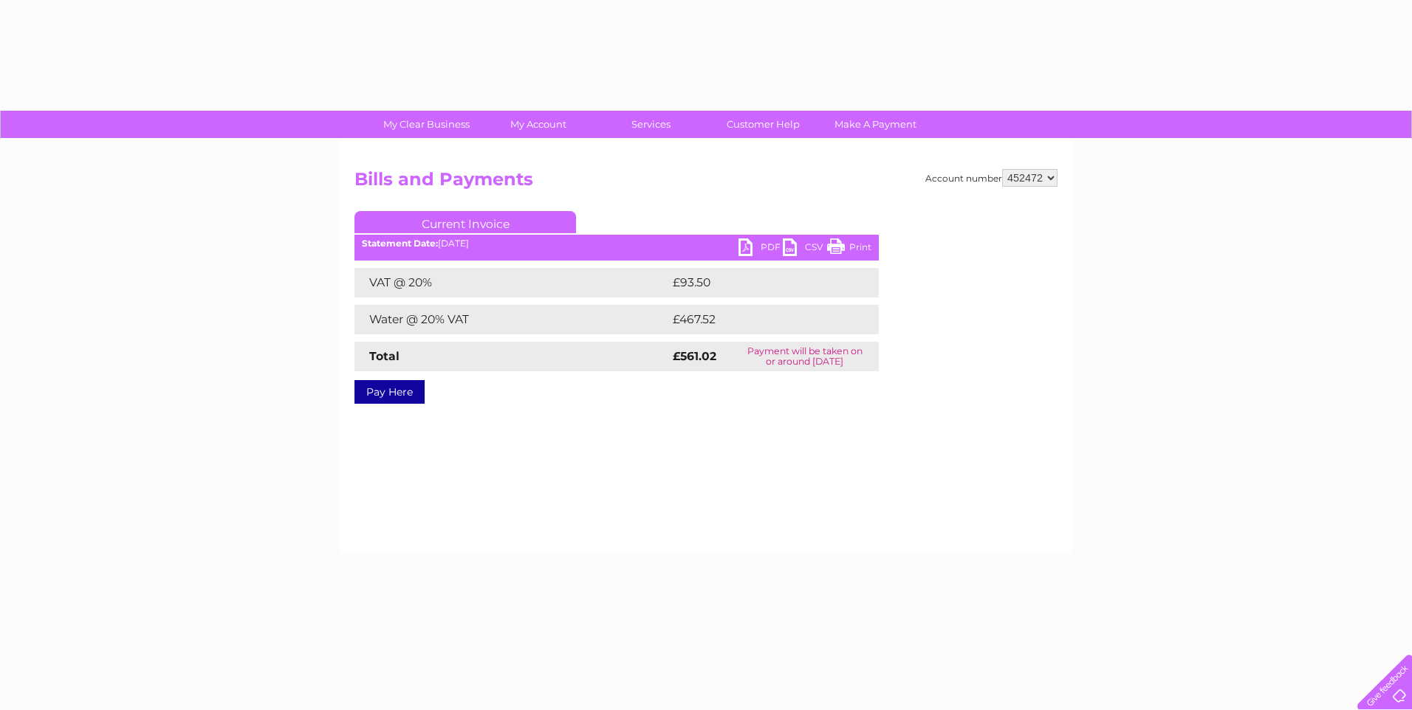 The image size is (1412, 710). Describe the element at coordinates (875, 124) in the screenshot. I see `a: Make A Payment` at that location.